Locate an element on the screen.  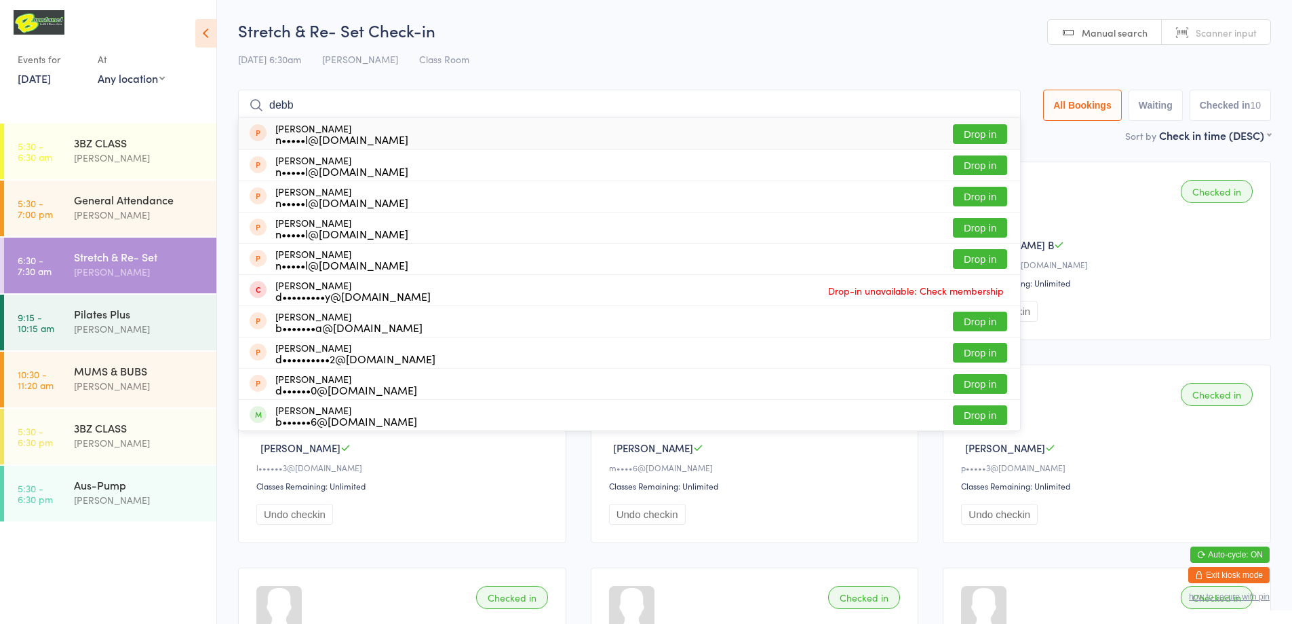
div: General Attendance is located at coordinates (139, 199).